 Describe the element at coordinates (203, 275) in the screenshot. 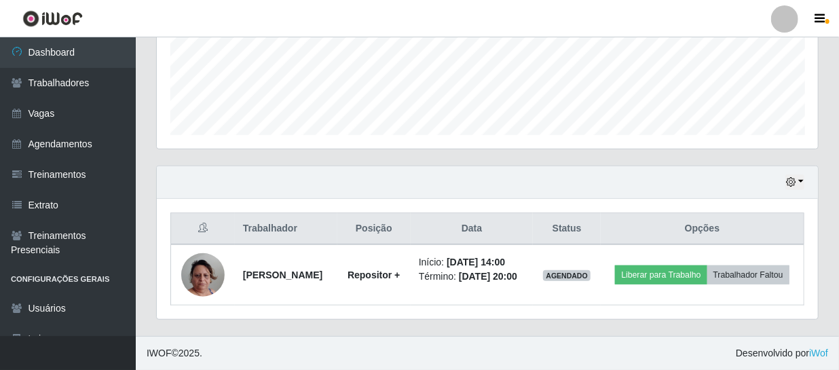

I see `img: 1737254952637.jpeg` at that location.